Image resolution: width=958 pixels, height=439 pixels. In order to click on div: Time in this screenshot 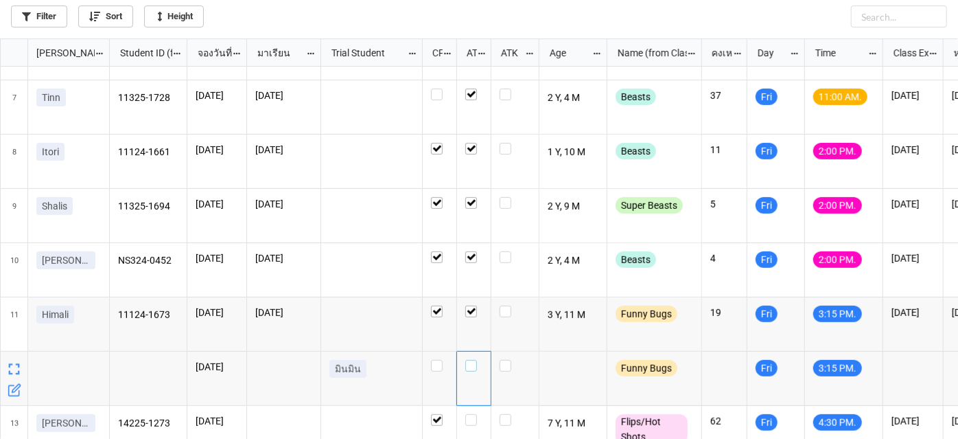, I will do `click(837, 53)`.